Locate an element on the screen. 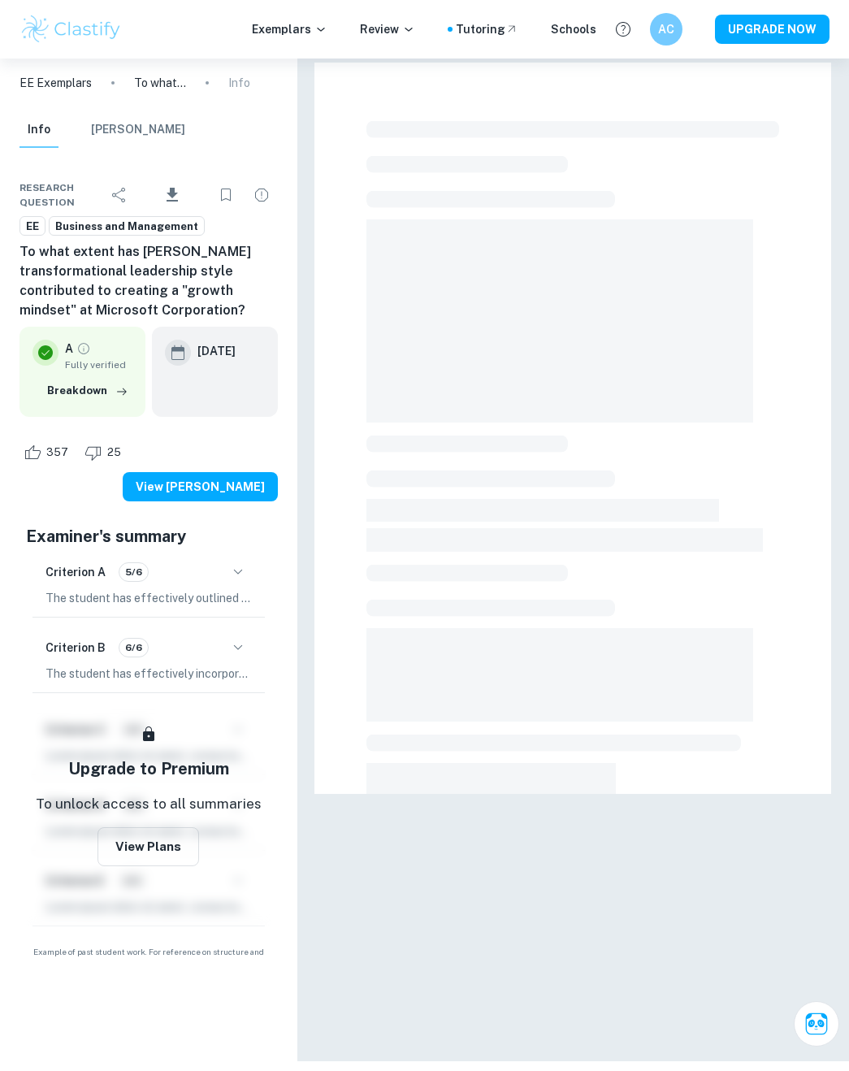 The image size is (849, 1071). h6: Criterion A is located at coordinates (76, 572).